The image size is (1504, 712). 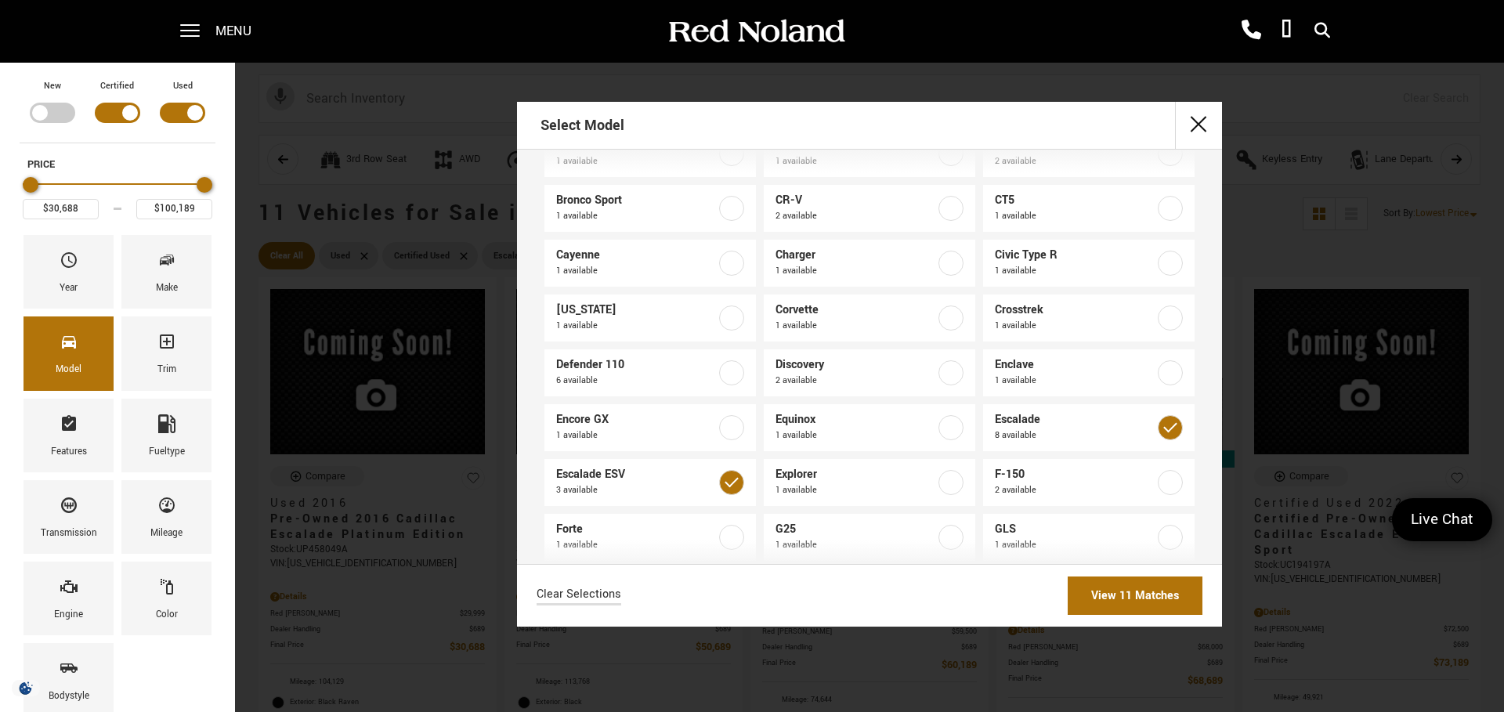 What do you see at coordinates (68, 517) in the screenshot?
I see `div: TransmissionTransmission` at bounding box center [68, 517].